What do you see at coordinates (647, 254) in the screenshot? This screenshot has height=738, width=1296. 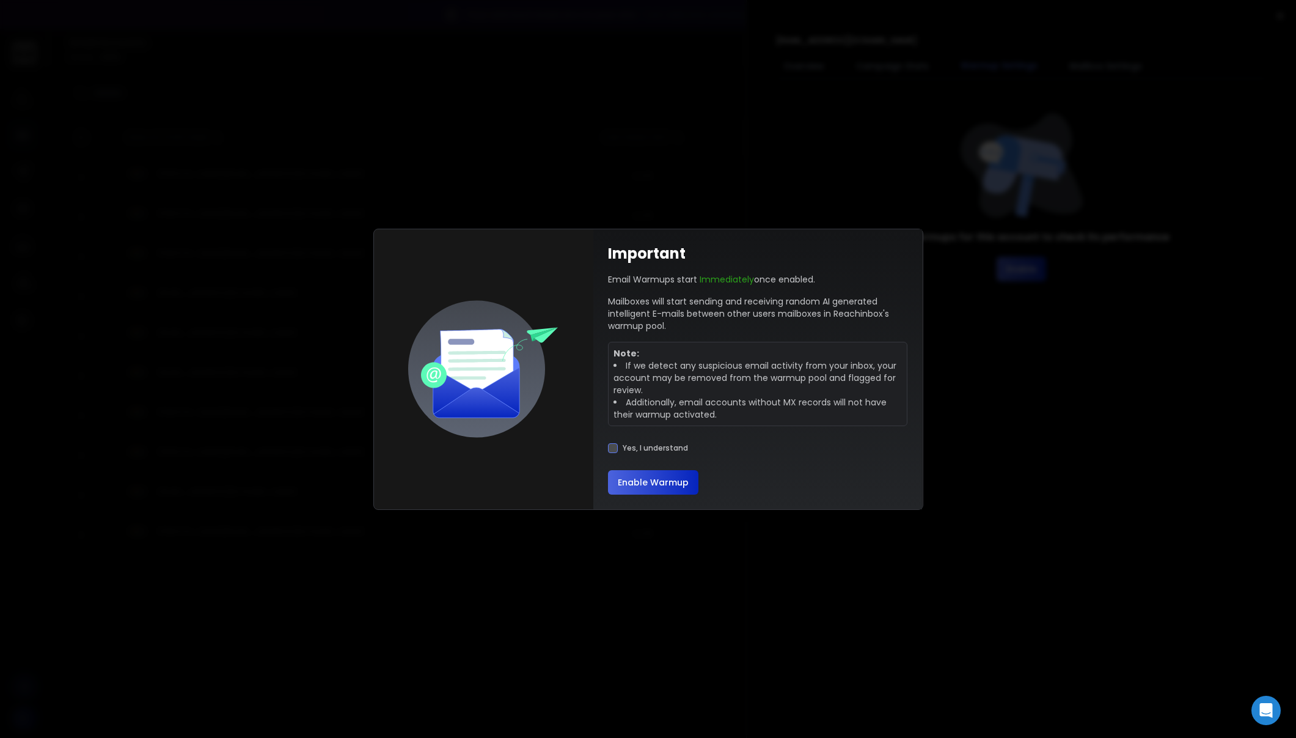 I see `h1: Important` at bounding box center [647, 254].